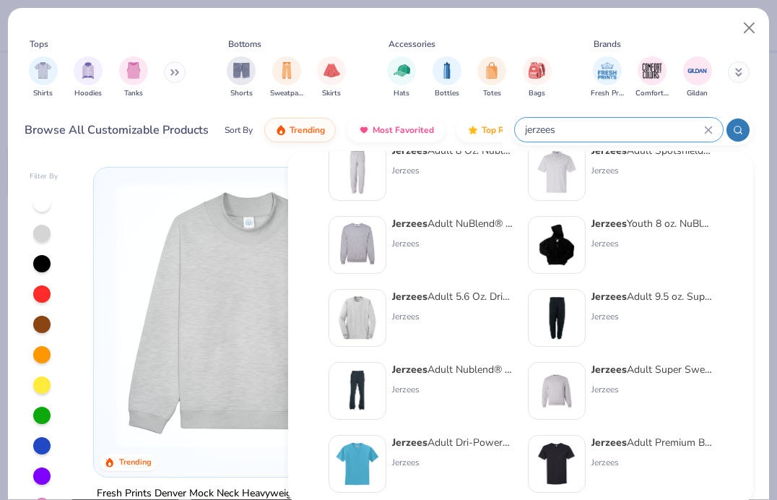 Image resolution: width=777 pixels, height=500 pixels. What do you see at coordinates (287, 70) in the screenshot?
I see `img: Sweatpants Image` at bounding box center [287, 70].